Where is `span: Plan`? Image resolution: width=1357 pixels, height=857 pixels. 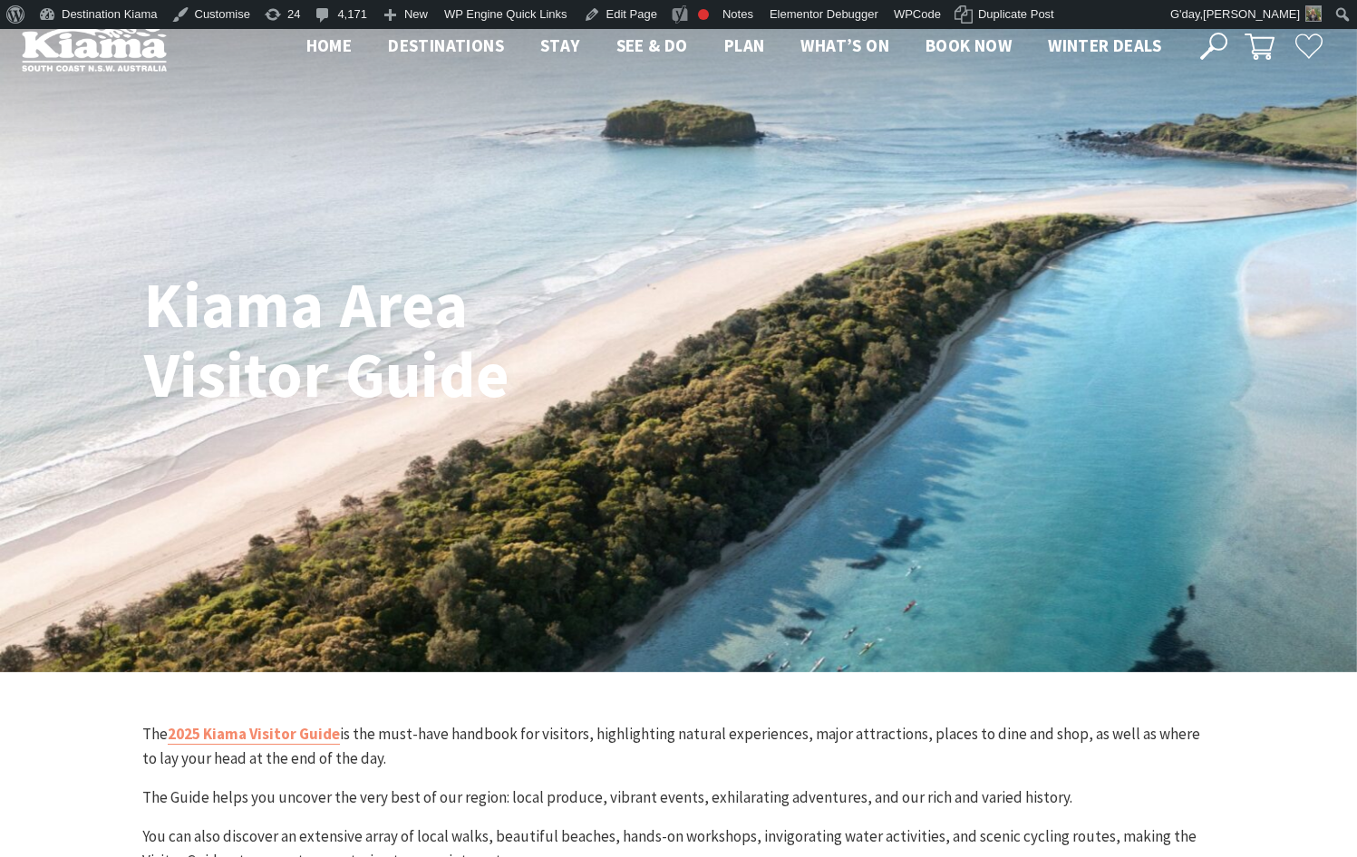 span: Plan is located at coordinates (744, 45).